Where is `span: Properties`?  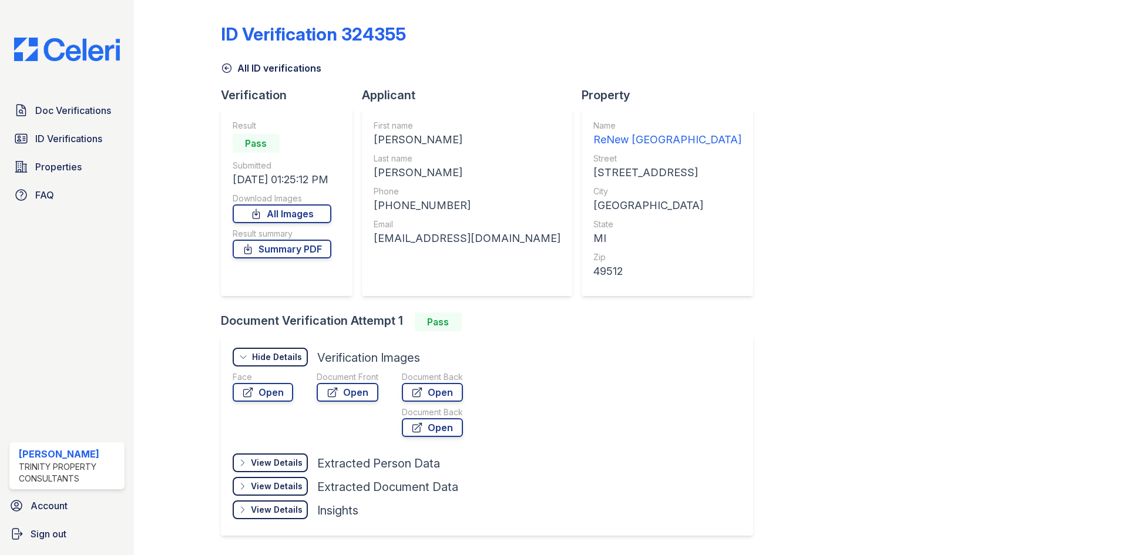 span: Properties is located at coordinates (58, 167).